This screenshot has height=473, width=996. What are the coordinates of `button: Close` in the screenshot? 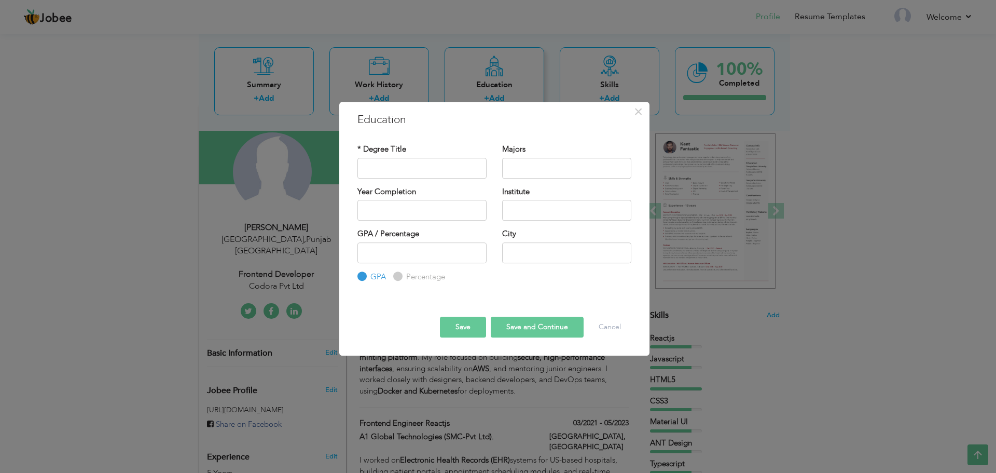 It's located at (639, 112).